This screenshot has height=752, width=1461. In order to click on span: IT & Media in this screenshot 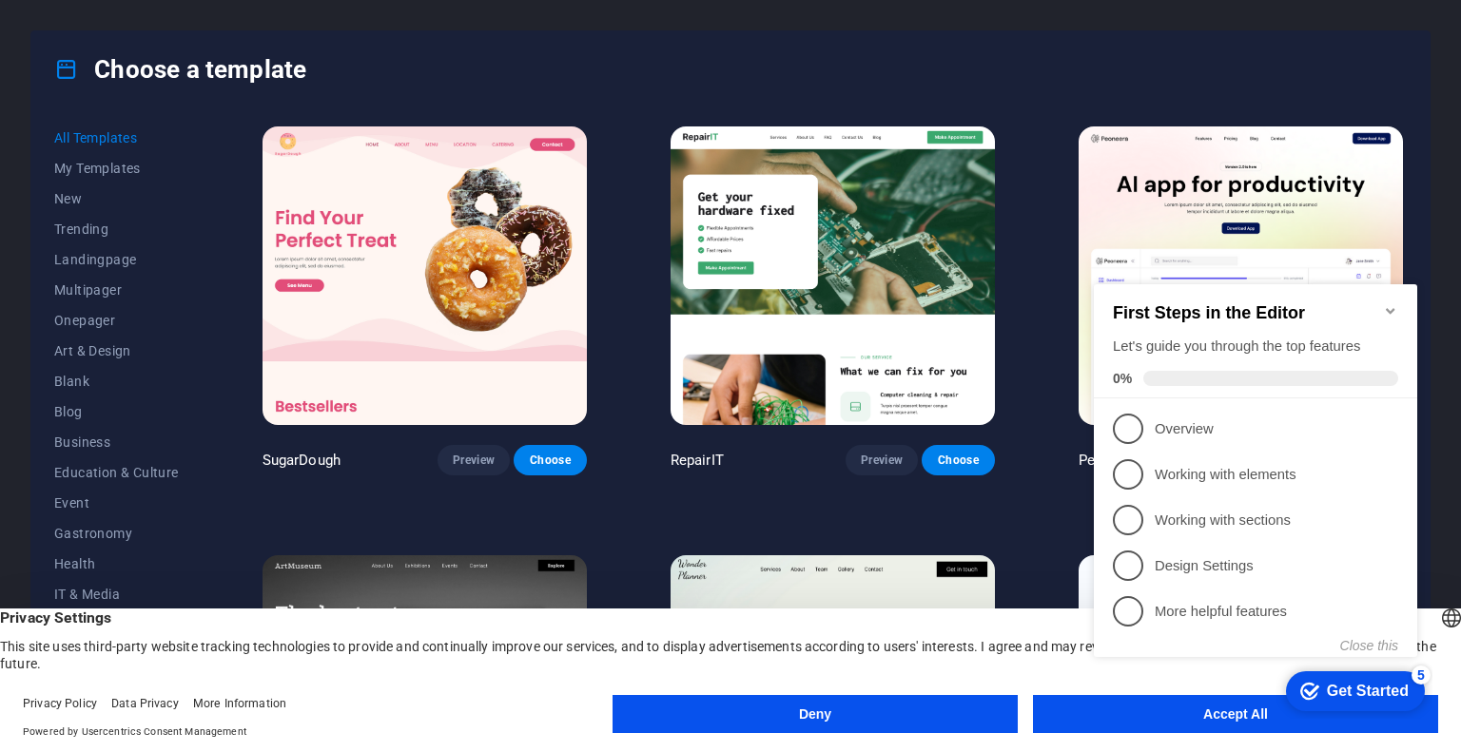, I will do `click(116, 594)`.